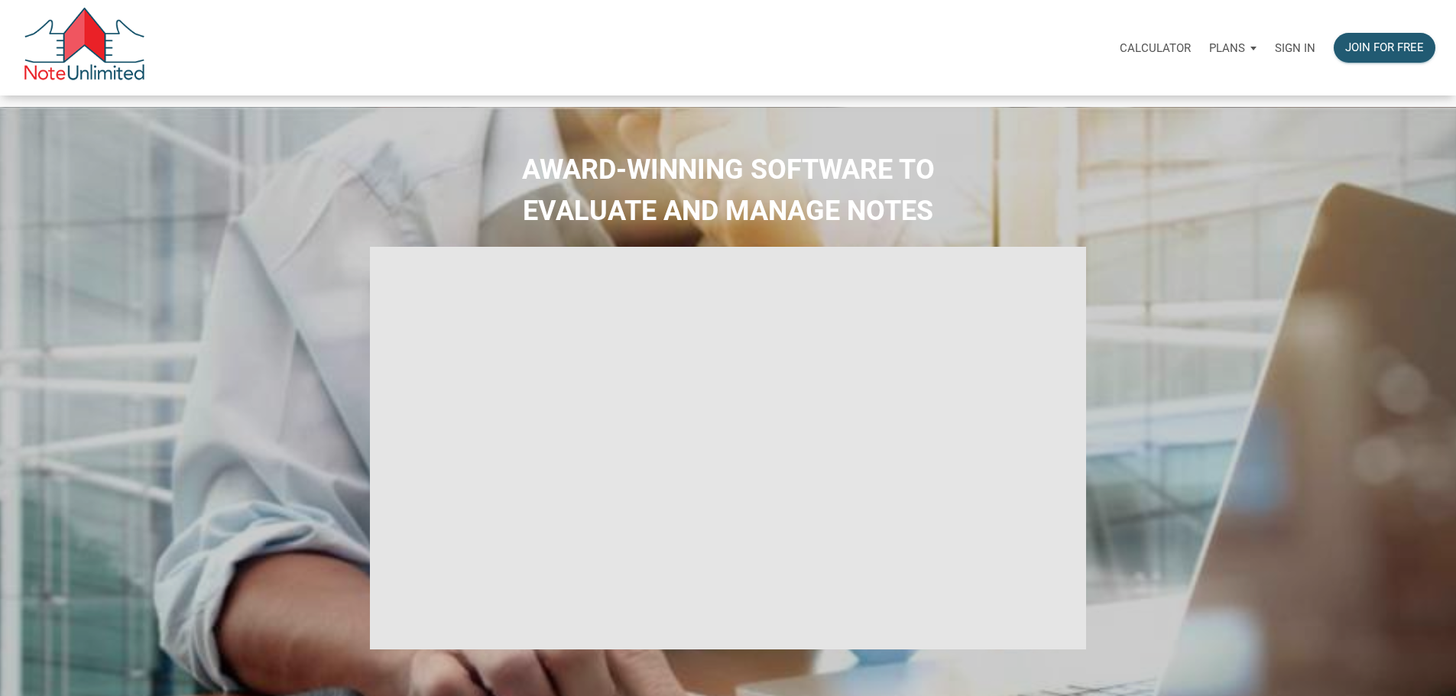  I want to click on p: Sign in, so click(1295, 48).